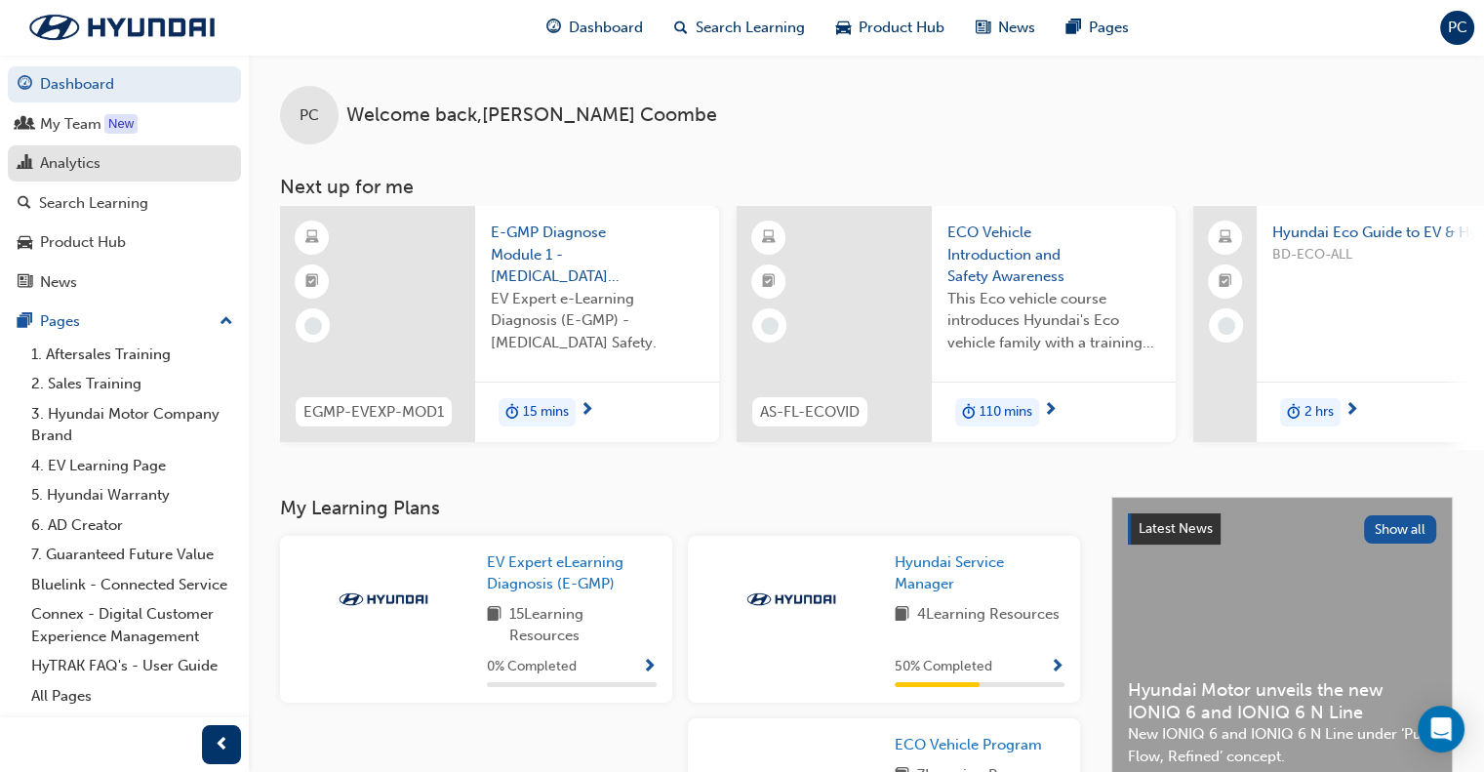  I want to click on div: Analytics, so click(70, 163).